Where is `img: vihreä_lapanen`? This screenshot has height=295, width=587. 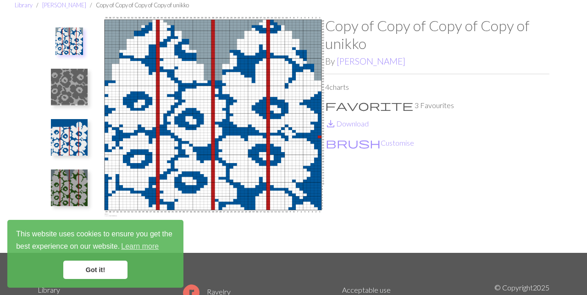 img: vihreä_lapanen is located at coordinates (69, 188).